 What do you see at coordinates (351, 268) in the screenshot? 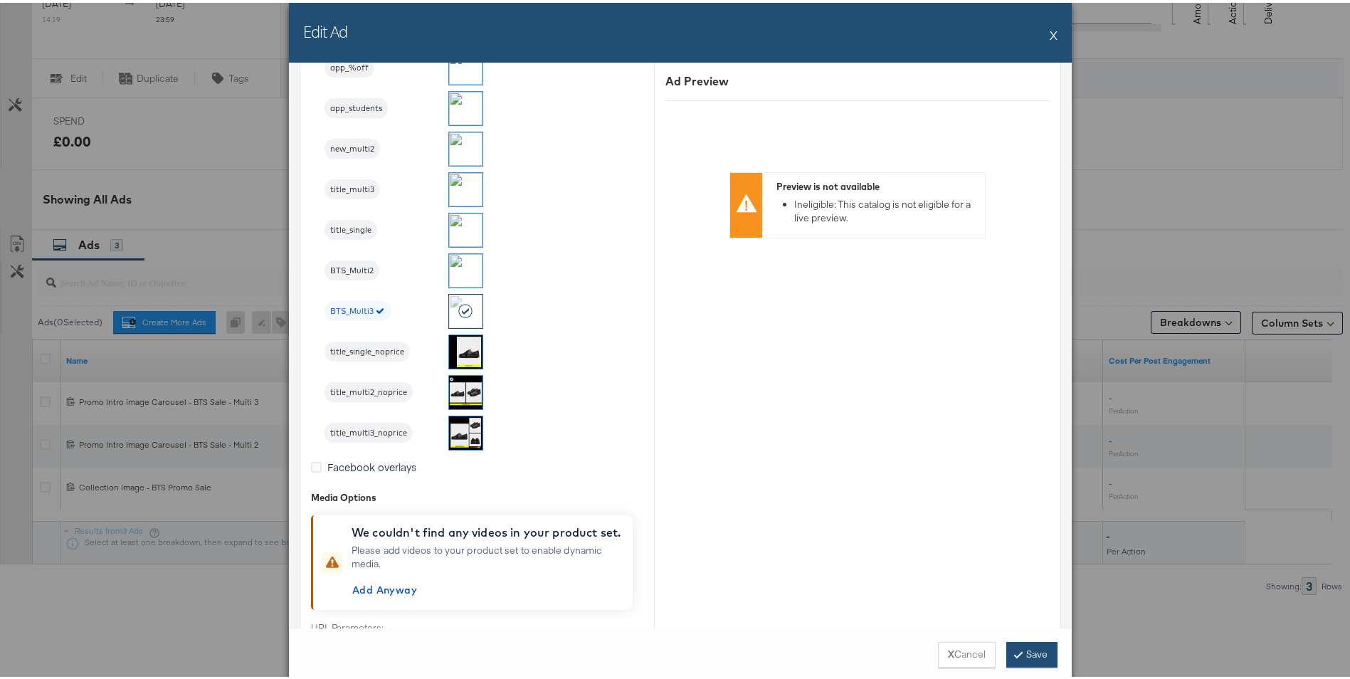
I see `span: BTS_Multi2` at bounding box center [351, 268].